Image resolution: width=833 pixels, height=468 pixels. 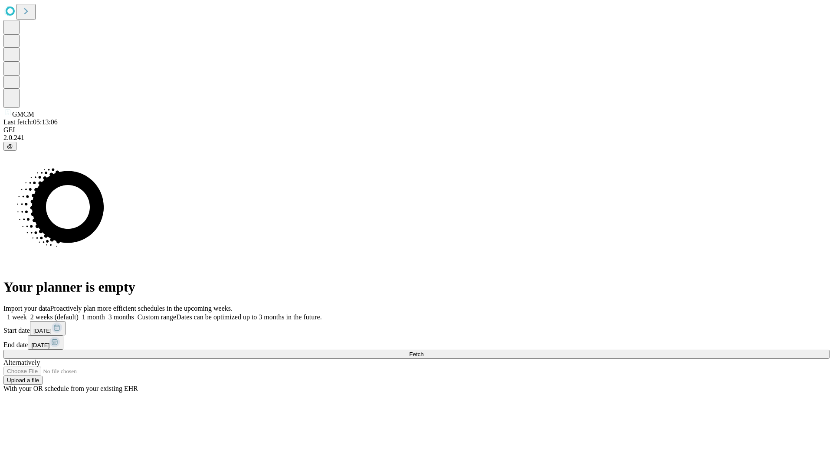 I want to click on span: Last fetch: 05:13:06, so click(x=30, y=122).